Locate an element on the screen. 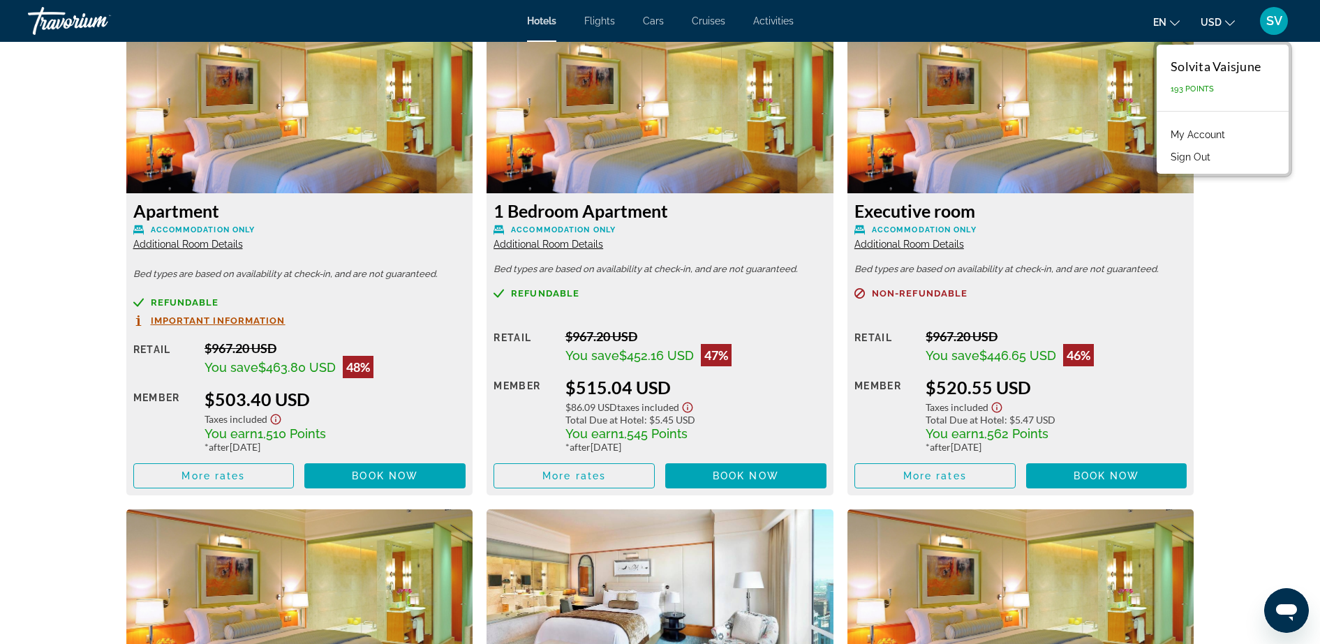  img: 1 Bedroom Apartment is located at coordinates (660, 106).